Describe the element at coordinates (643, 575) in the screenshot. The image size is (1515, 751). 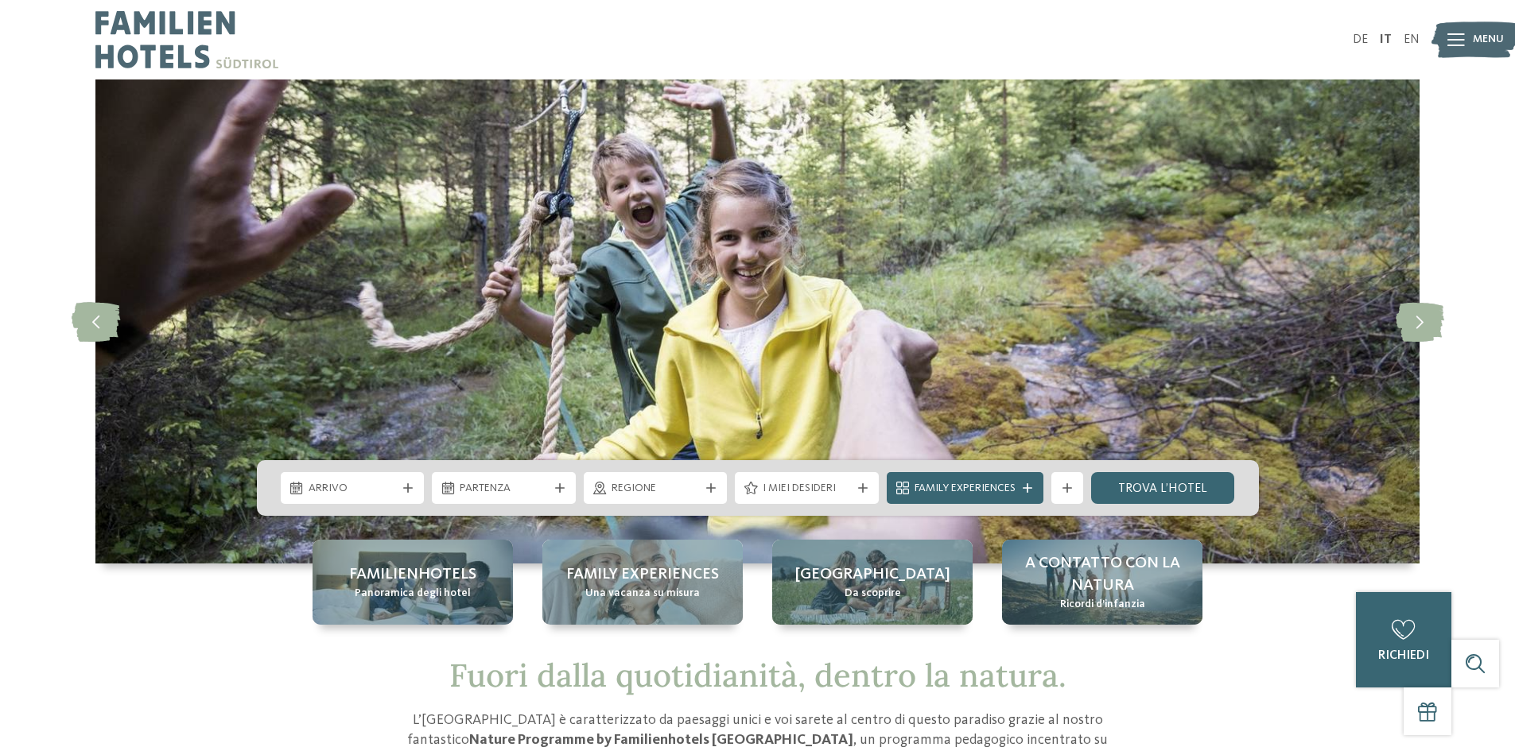
I see `span: Family experiences` at that location.